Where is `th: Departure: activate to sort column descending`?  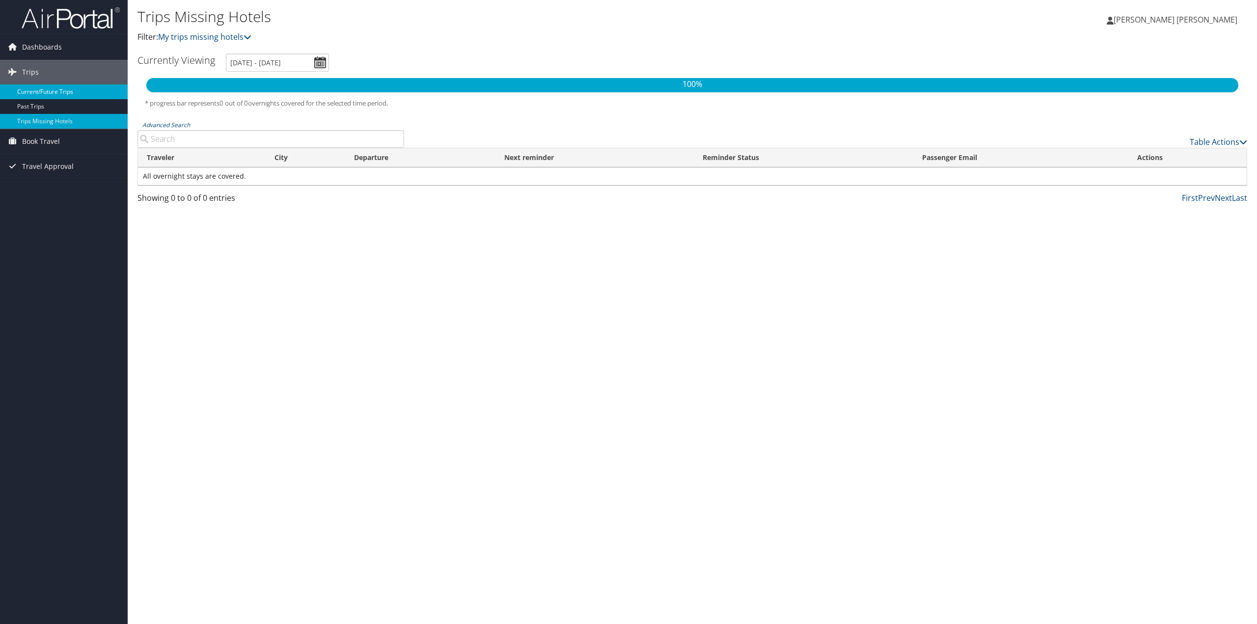
th: Departure: activate to sort column descending is located at coordinates (420, 158).